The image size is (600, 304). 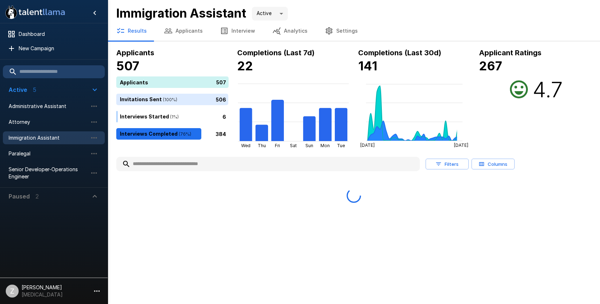 I want to click on b: 141, so click(x=367, y=66).